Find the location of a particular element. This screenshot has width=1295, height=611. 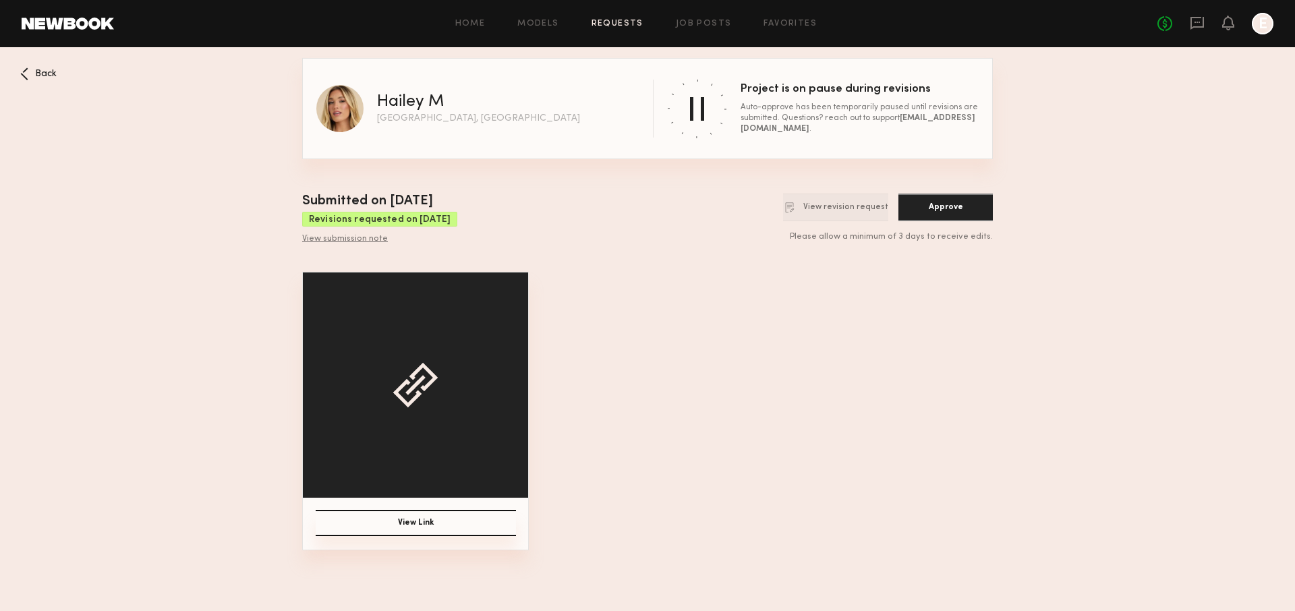

div: Project is on pause during revisions is located at coordinates (859, 89).